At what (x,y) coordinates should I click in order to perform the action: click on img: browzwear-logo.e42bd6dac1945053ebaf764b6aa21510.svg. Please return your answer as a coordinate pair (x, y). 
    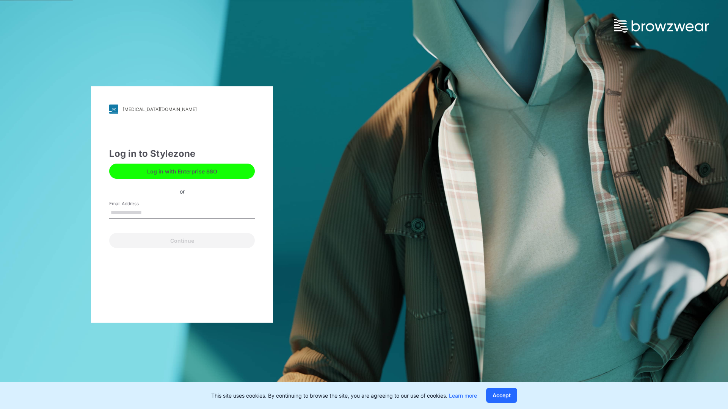
    Looking at the image, I should click on (662, 26).